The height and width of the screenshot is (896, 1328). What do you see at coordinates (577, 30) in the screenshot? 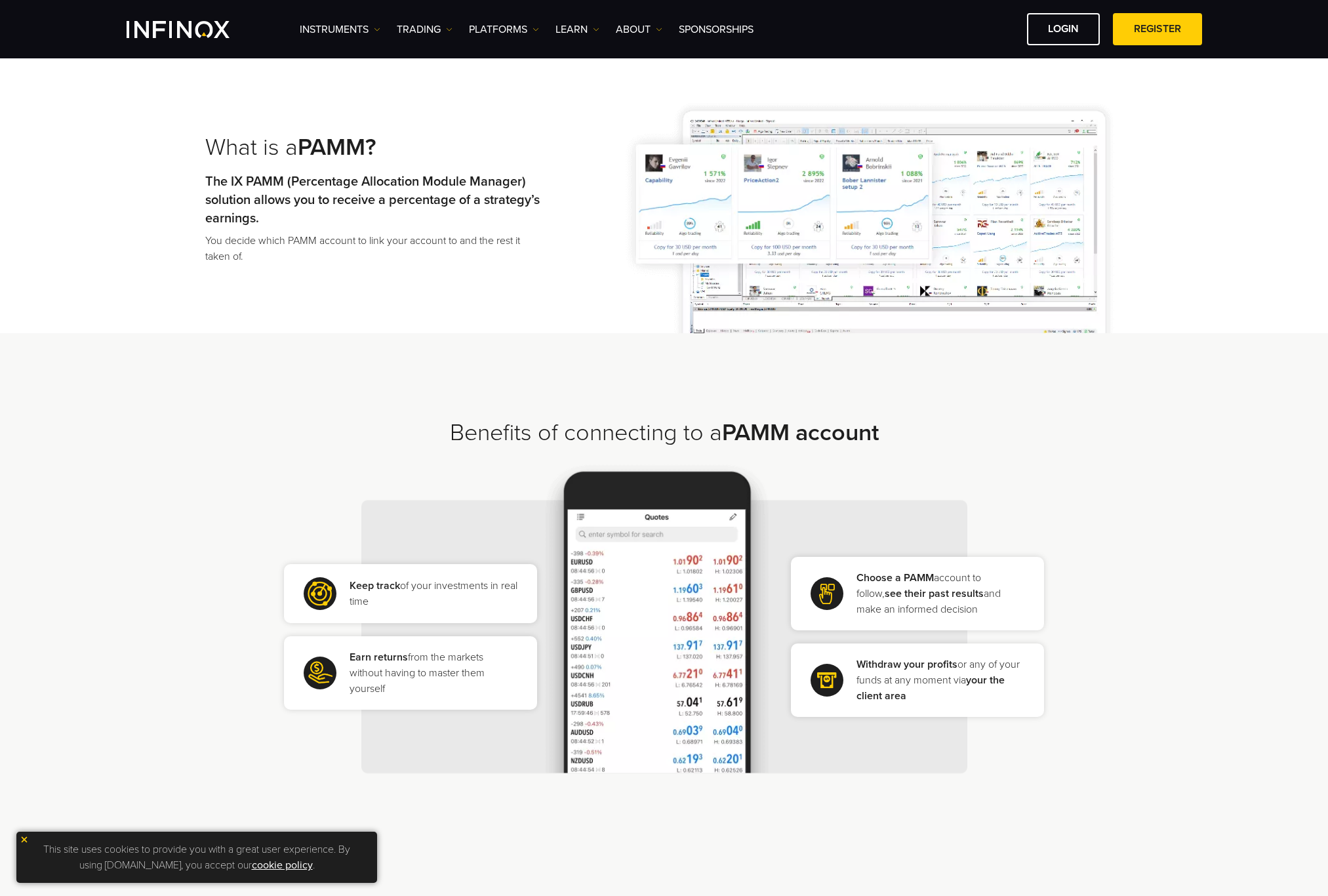
I see `a: Learn` at bounding box center [577, 30].